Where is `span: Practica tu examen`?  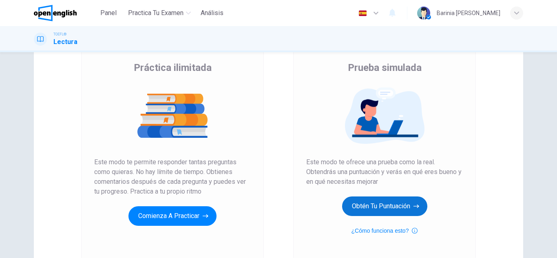 span: Practica tu examen is located at coordinates (156, 13).